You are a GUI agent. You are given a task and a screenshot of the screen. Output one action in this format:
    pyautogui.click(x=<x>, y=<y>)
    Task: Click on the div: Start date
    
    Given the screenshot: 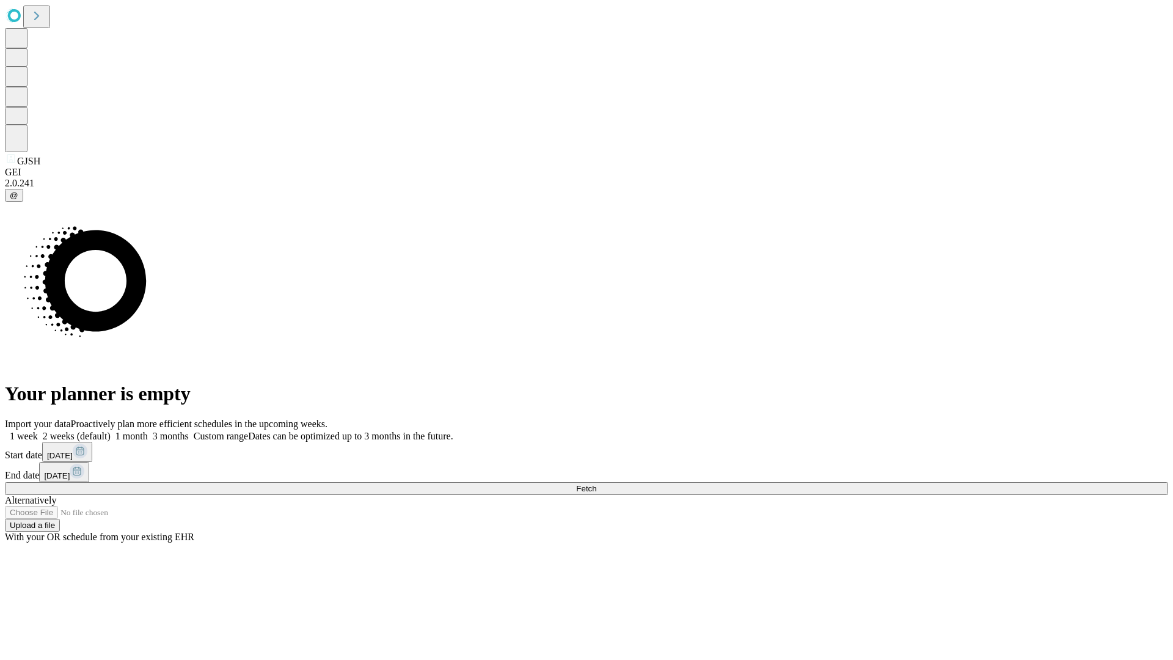 What is the action you would take?
    pyautogui.click(x=587, y=452)
    